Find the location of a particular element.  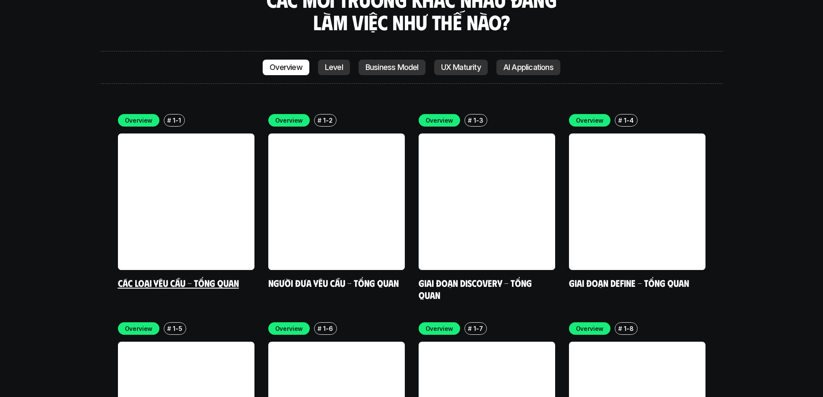

a: Giai đoạn Define - Tổng quan is located at coordinates (629, 283).